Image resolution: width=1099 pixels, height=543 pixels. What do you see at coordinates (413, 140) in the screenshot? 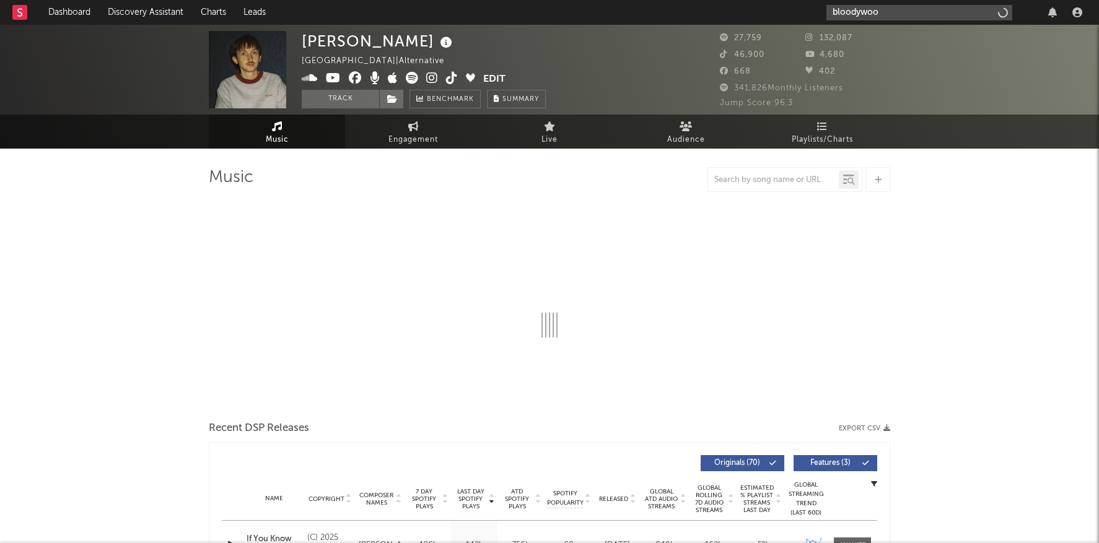
I see `span: Engagement` at bounding box center [413, 140].